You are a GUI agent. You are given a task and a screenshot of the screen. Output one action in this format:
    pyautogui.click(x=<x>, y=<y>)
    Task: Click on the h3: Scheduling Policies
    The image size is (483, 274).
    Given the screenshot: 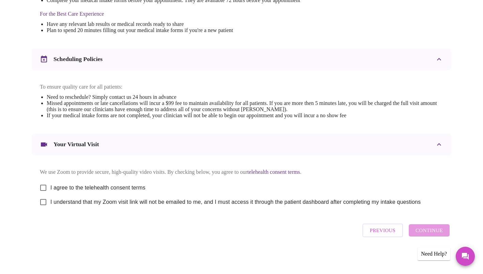 What is the action you would take?
    pyautogui.click(x=78, y=59)
    